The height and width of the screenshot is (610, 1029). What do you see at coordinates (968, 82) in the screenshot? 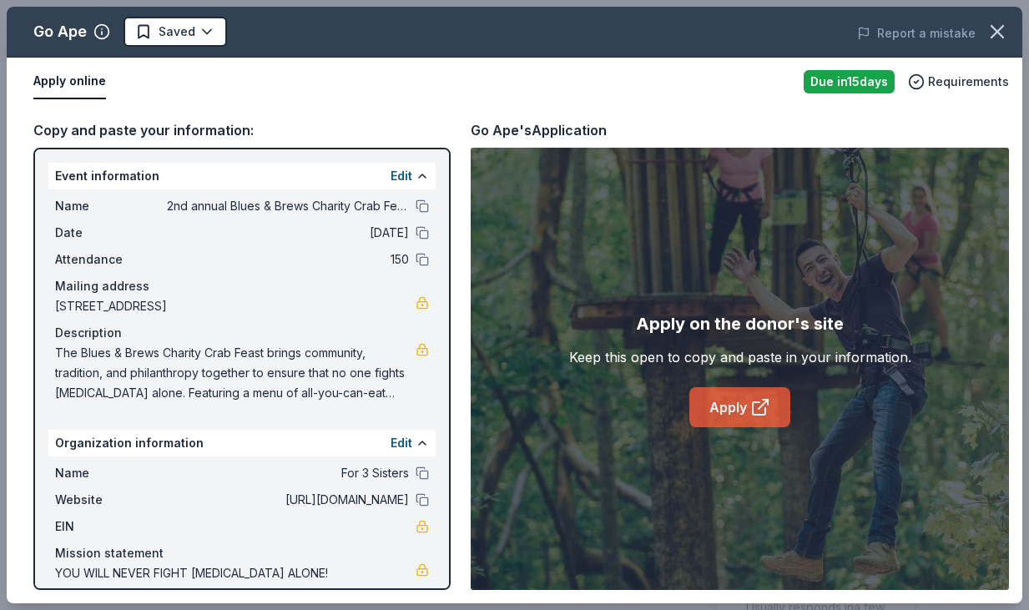
I see `span: Requirements` at bounding box center [968, 82].